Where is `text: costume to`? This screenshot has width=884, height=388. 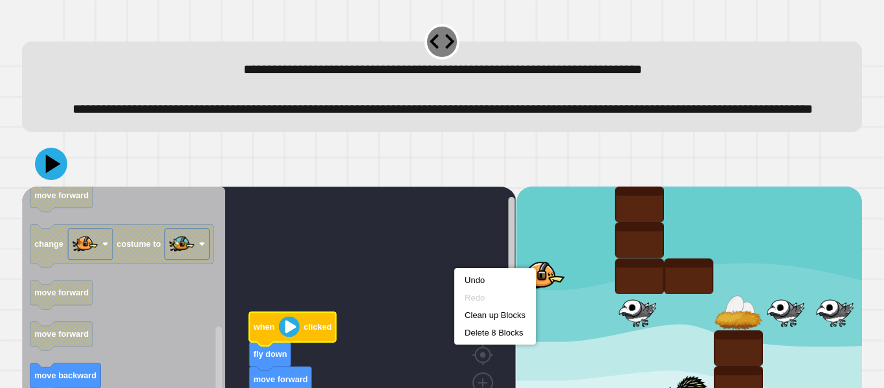
text: costume to is located at coordinates (139, 243).